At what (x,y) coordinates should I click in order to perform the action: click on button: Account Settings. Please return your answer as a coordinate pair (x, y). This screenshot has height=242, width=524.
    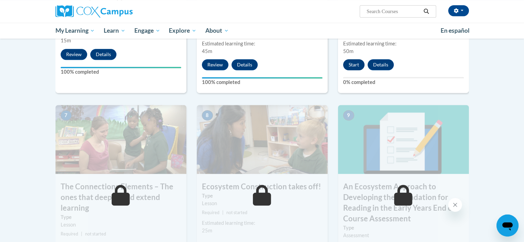
    Looking at the image, I should click on (459, 11).